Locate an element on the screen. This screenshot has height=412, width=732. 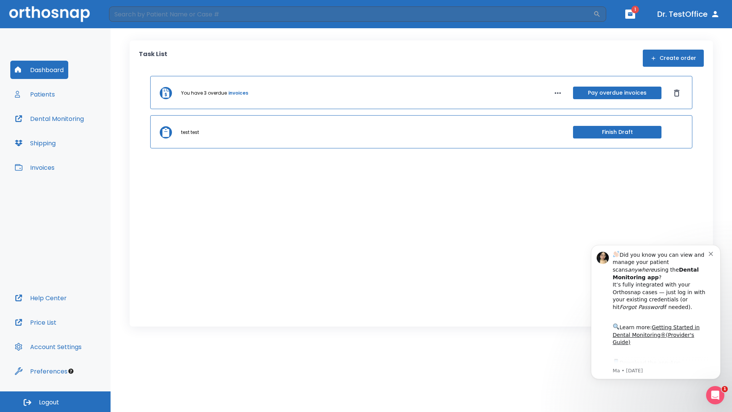
a: App Store is located at coordinates (67, 133).